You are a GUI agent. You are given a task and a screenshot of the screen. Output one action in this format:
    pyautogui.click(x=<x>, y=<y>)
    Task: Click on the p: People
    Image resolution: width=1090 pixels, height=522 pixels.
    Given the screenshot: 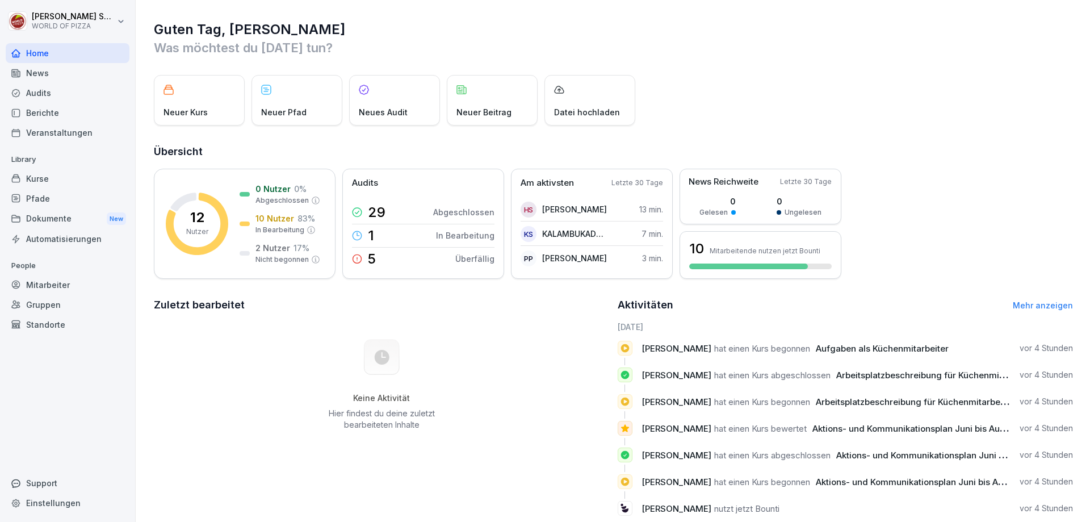 What is the action you would take?
    pyautogui.click(x=68, y=266)
    